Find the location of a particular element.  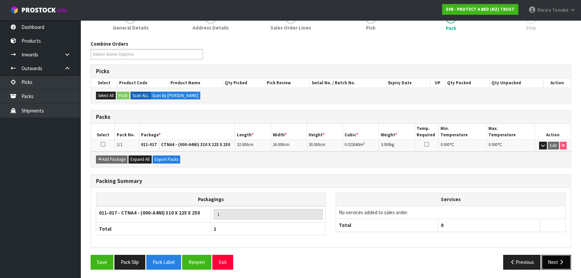

span: Address Details is located at coordinates (211, 27).